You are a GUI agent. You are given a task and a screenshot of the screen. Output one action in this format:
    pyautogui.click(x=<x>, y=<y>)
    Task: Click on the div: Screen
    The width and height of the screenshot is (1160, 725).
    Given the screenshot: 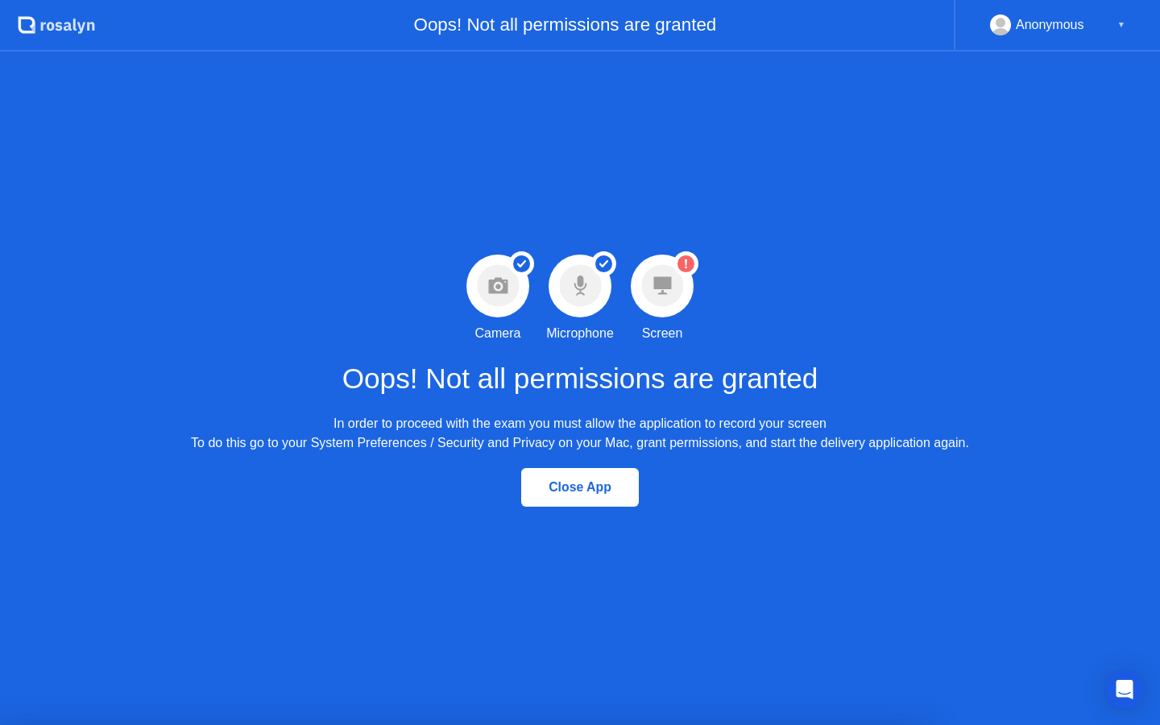 What is the action you would take?
    pyautogui.click(x=662, y=333)
    